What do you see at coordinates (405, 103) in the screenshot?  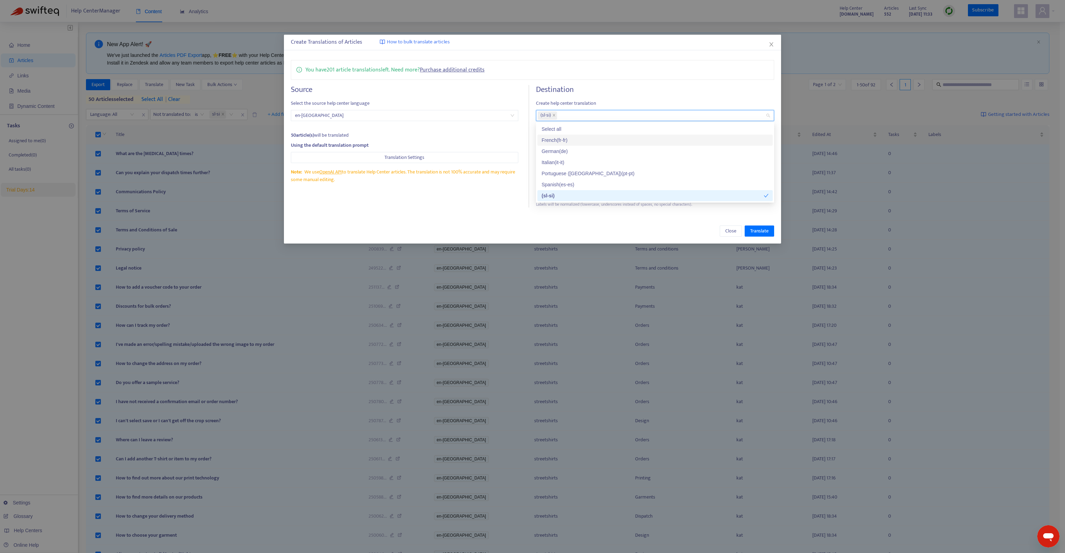 I see `span: Select the source help center language` at bounding box center [405, 103].